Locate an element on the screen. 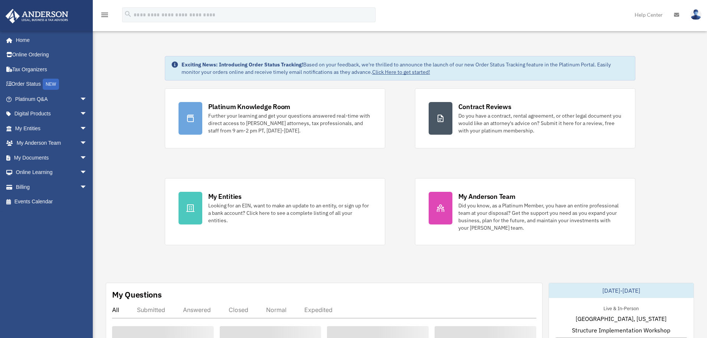  a: Online Ordering is located at coordinates (52, 55).